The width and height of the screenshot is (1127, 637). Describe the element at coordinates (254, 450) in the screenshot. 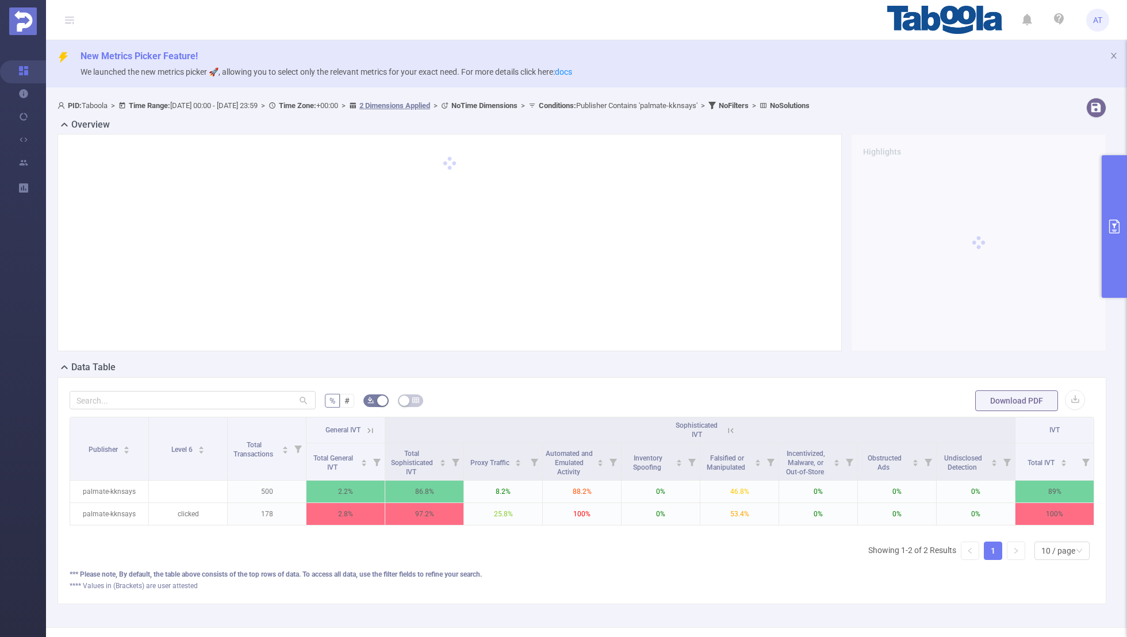

I see `span: Total Transactions` at that location.